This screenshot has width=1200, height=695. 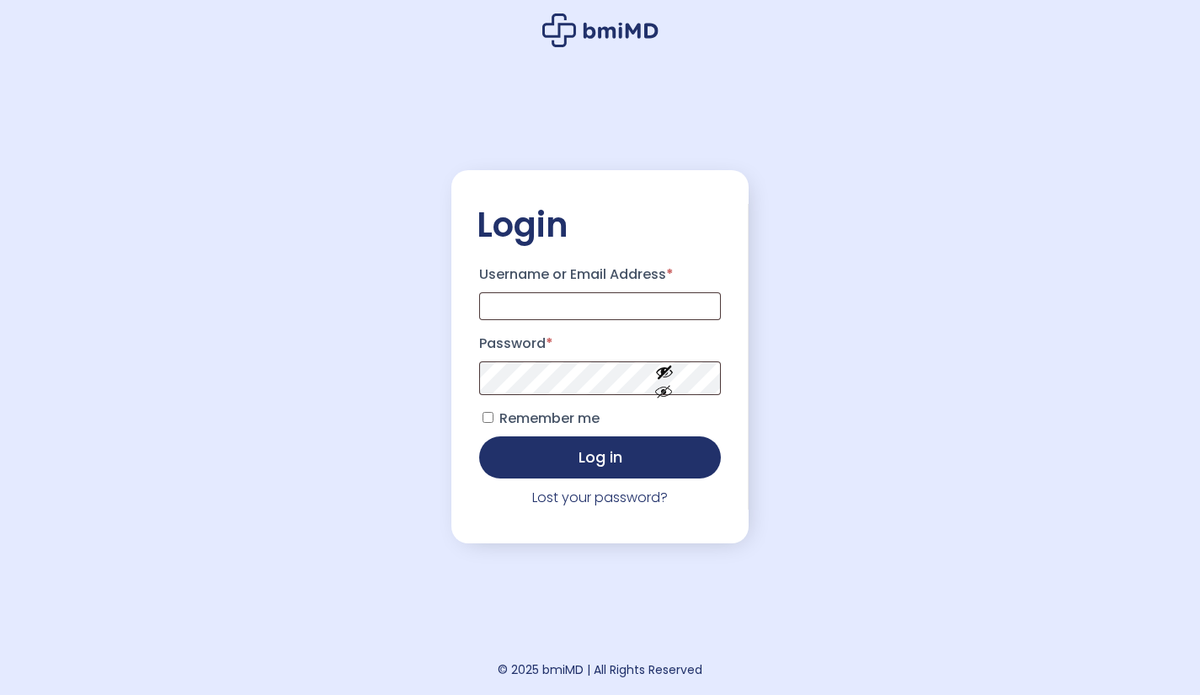 What do you see at coordinates (488, 417) in the screenshot?
I see `input: Remember me` at bounding box center [488, 417].